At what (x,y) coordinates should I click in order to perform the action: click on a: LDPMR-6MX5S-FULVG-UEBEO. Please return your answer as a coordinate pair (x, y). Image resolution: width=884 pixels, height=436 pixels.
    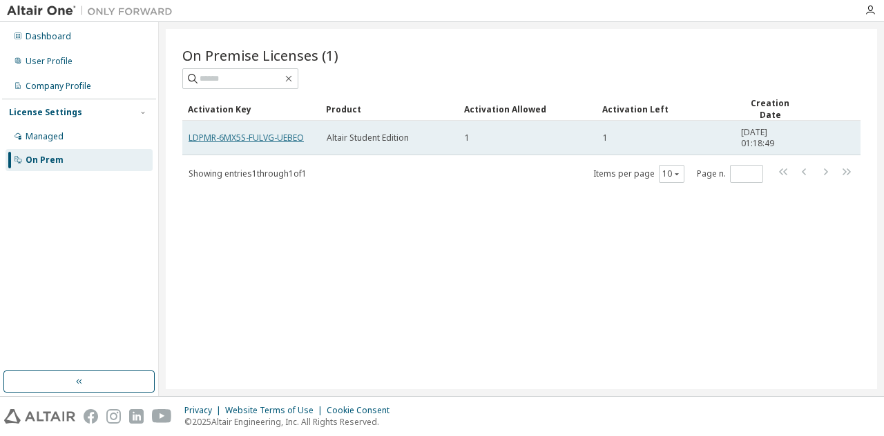
    Looking at the image, I should click on (246, 137).